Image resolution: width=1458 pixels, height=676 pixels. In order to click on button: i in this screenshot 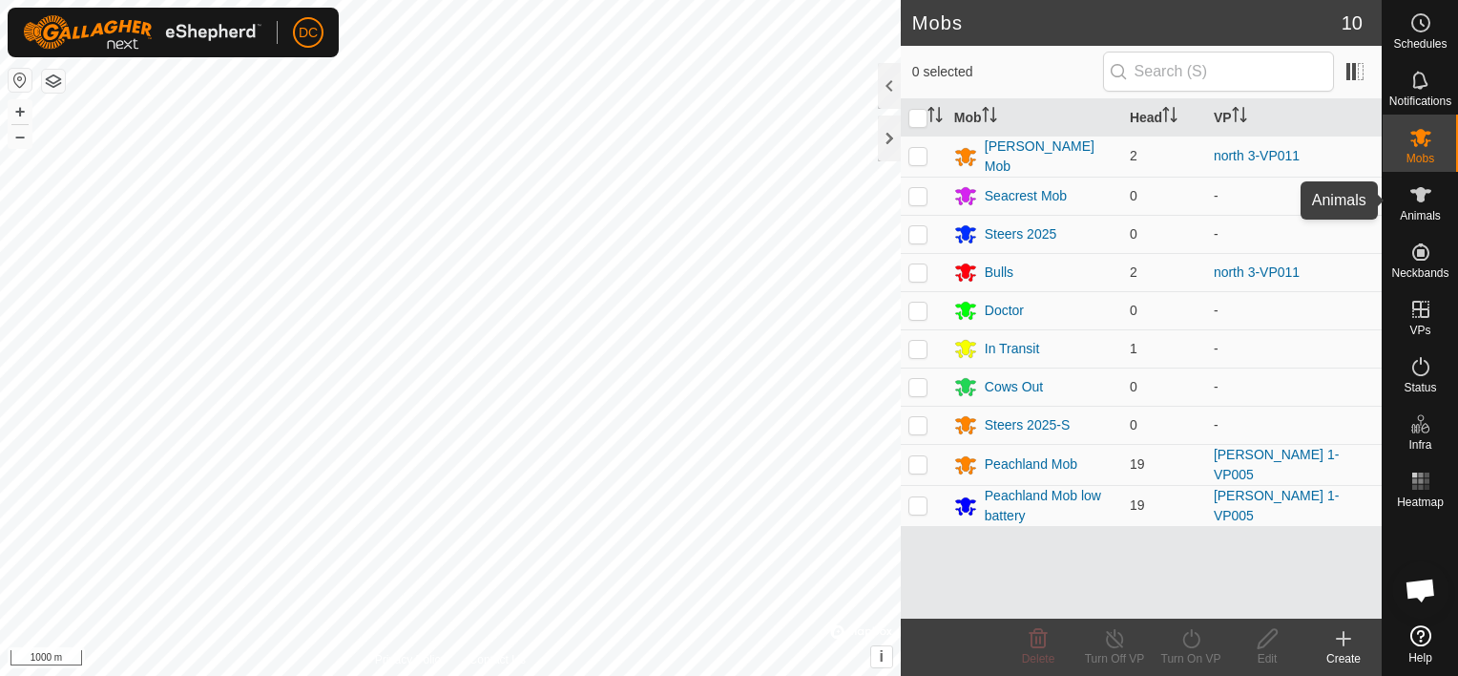, I will do `click(882, 656)`.